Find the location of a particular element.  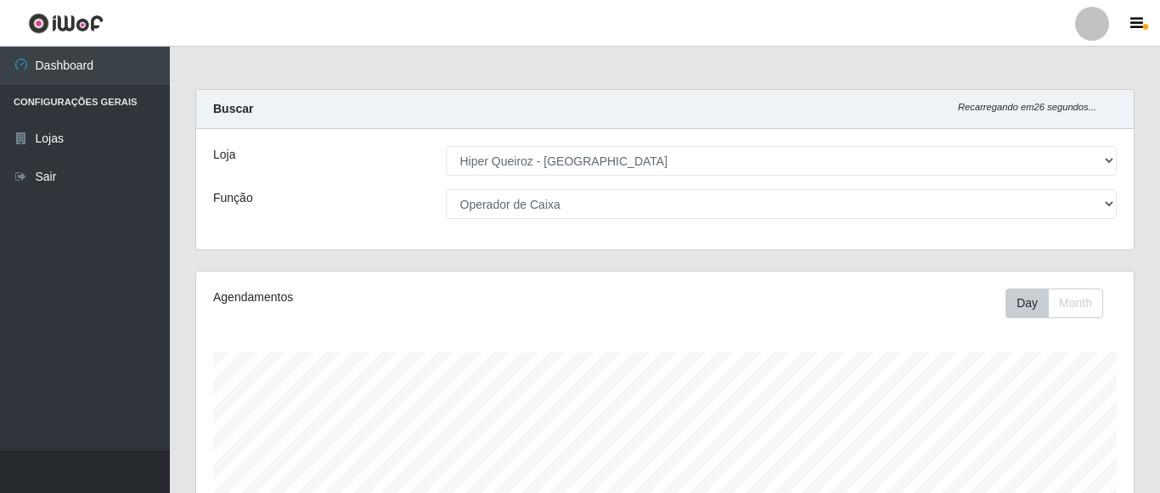

i: Recarregando em 26 segundos... is located at coordinates (1026, 107).